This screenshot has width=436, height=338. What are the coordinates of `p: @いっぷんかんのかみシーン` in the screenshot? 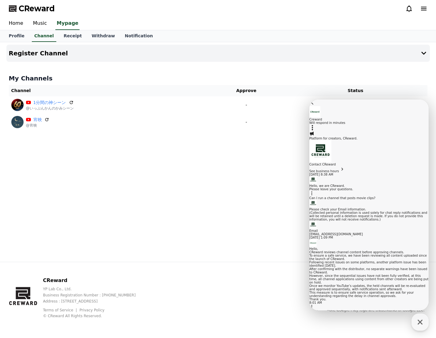 It's located at (50, 108).